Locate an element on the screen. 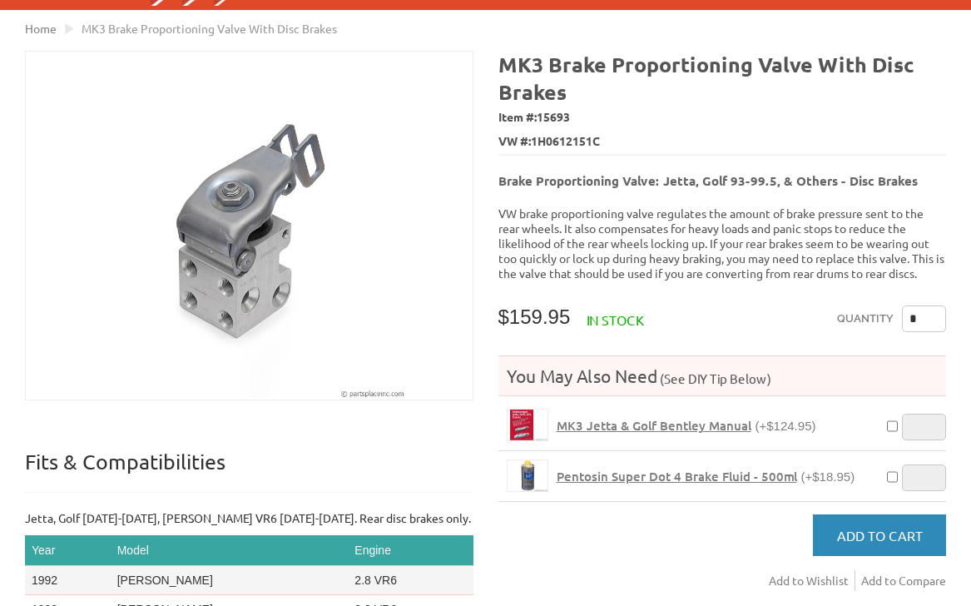 The image size is (971, 606). span: MK3 Brake Proportioning Valve With Disc Brakes is located at coordinates (209, 28).